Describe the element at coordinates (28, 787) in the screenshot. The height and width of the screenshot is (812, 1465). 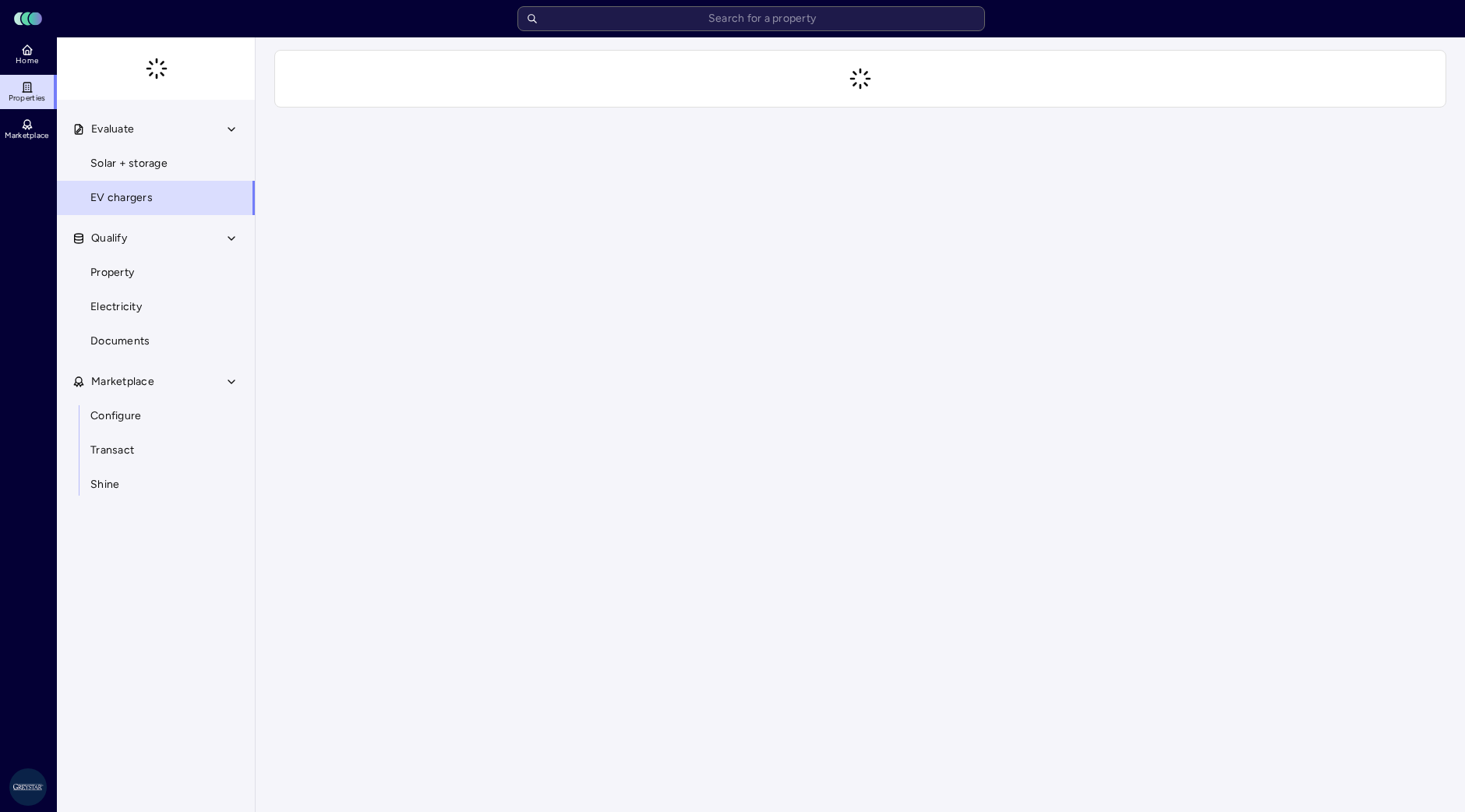
I see `img: Greystar AS` at that location.